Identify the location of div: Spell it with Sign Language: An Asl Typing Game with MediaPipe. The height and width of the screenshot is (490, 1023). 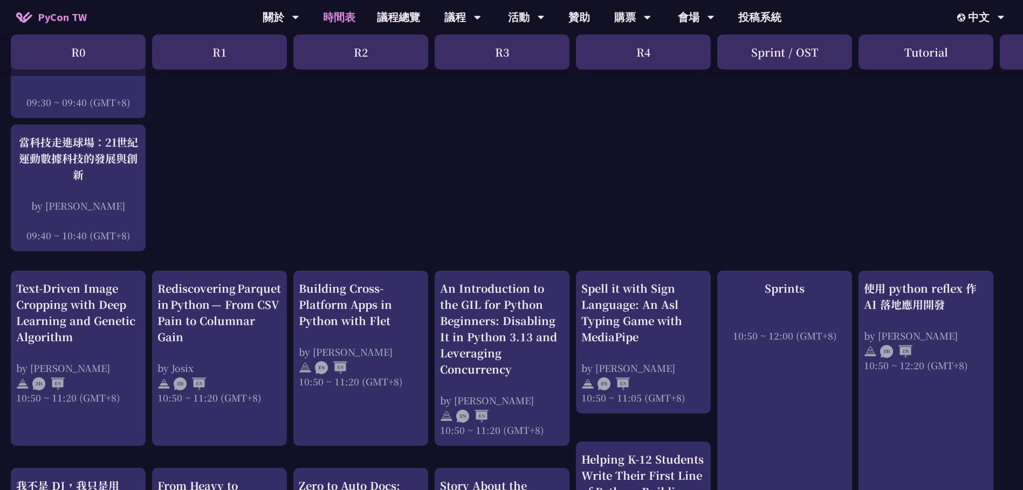
(644, 313).